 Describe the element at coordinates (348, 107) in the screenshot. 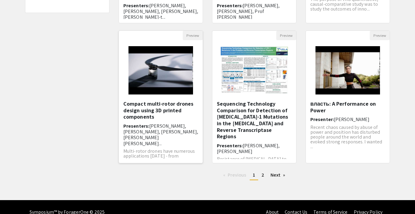

I see `h5: власть: A Performance on Power` at that location.